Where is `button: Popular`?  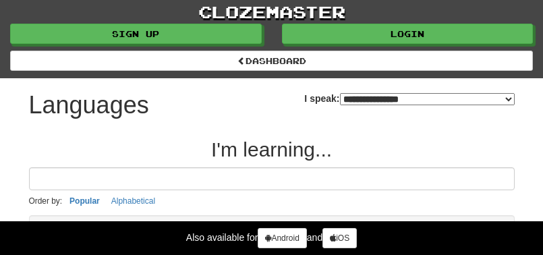
button: Popular is located at coordinates (84, 201).